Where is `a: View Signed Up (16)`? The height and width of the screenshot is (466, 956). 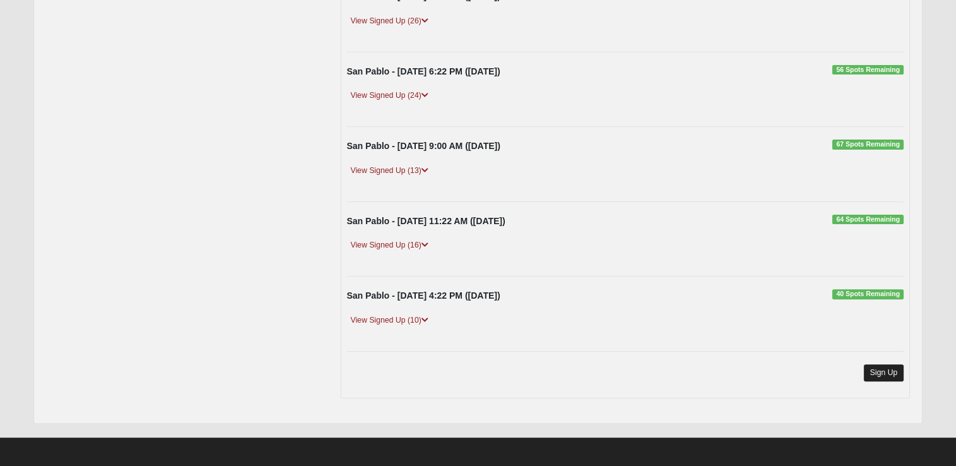
a: View Signed Up (16) is located at coordinates (389, 245).